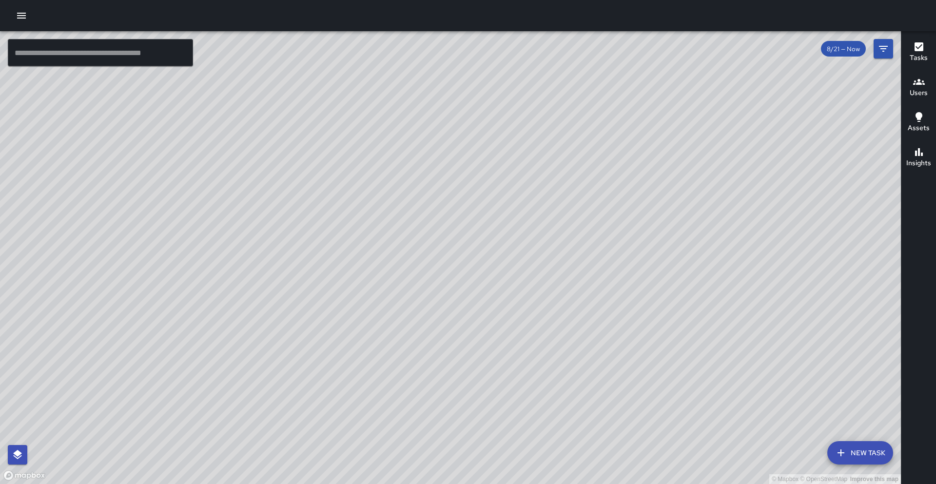 Image resolution: width=936 pixels, height=484 pixels. I want to click on button: Tasks, so click(919, 53).